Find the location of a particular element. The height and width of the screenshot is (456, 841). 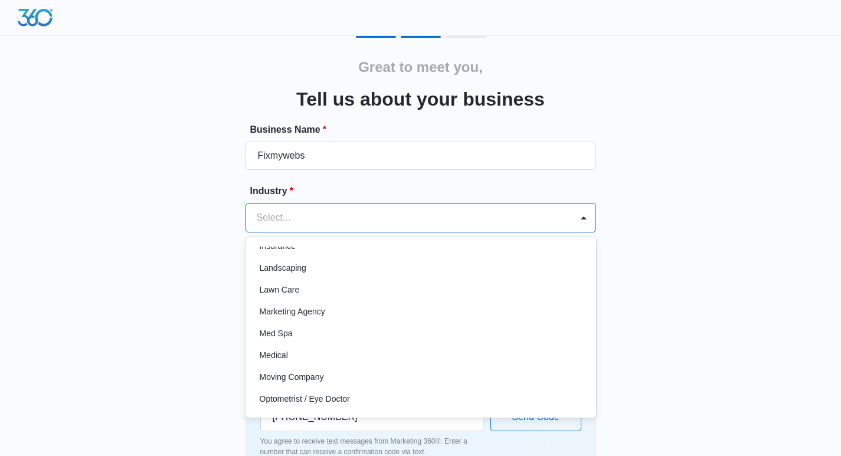

h3: Tell us about your business is located at coordinates (420, 99).